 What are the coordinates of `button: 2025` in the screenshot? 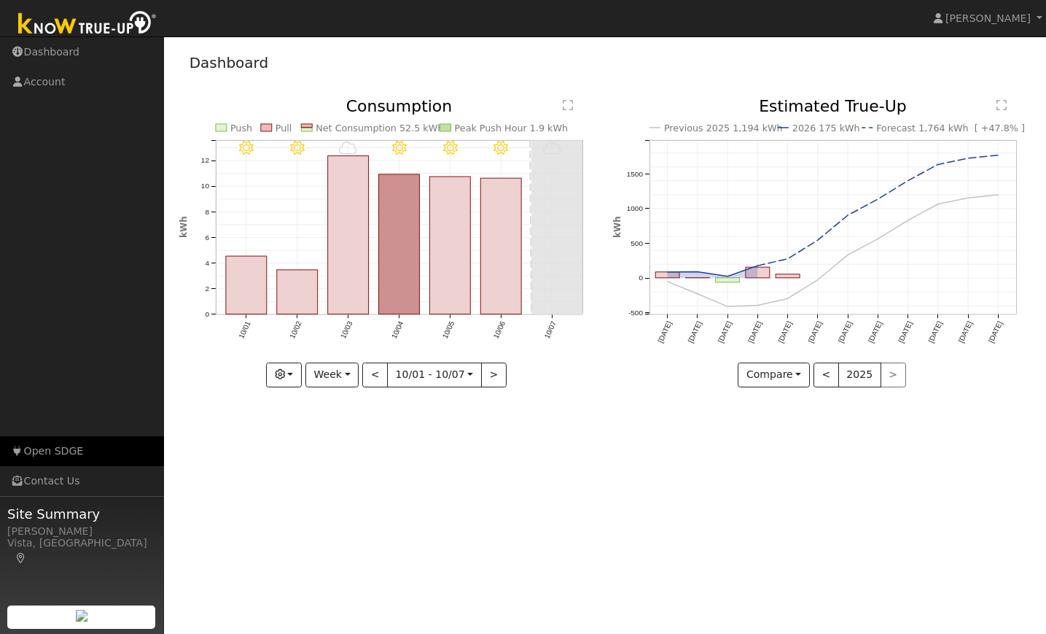 It's located at (860, 375).